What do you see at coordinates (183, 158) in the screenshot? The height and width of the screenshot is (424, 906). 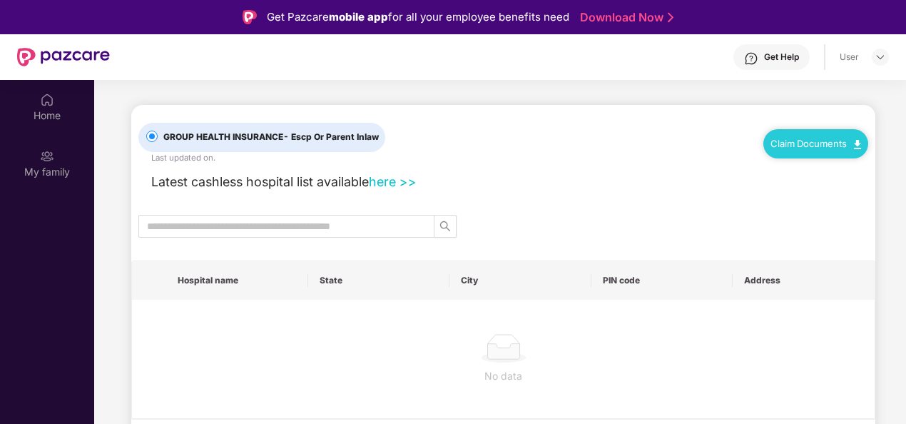 I see `div: Last updated on .` at bounding box center [183, 158].